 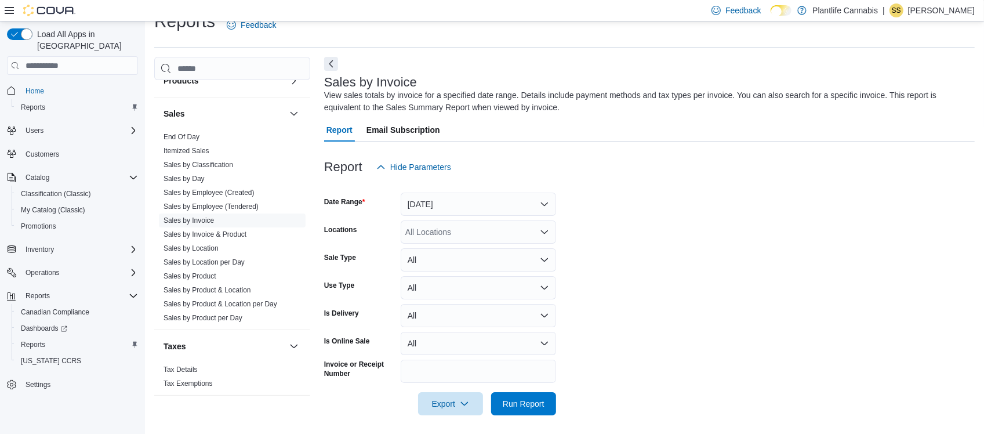 I want to click on div: Sales, so click(x=232, y=230).